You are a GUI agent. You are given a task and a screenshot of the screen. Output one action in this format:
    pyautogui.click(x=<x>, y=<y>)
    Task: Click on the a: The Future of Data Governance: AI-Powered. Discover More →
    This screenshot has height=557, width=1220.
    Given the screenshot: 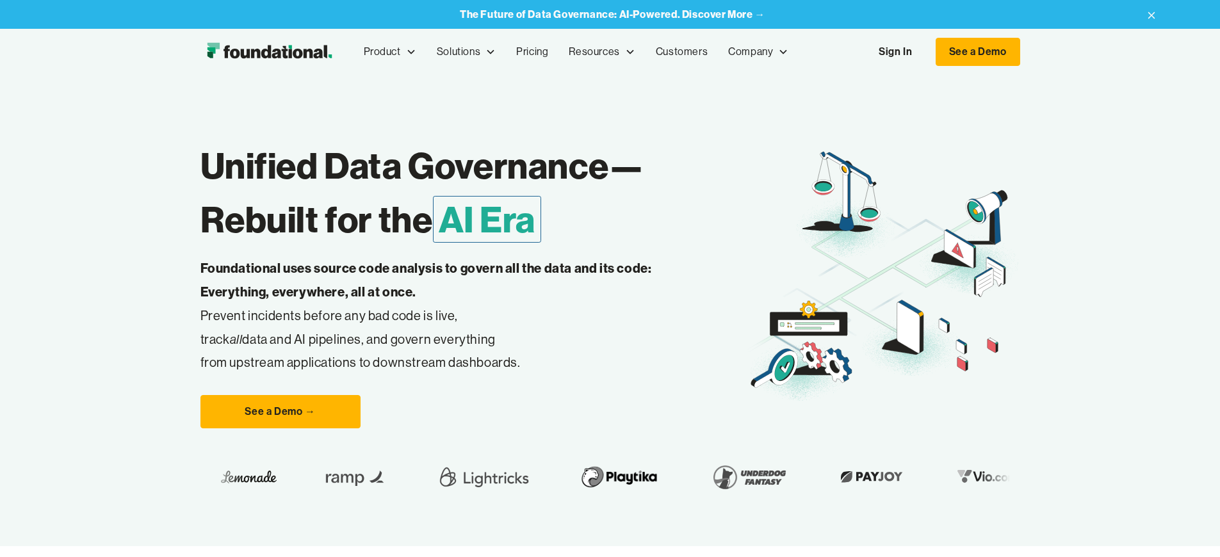 What is the action you would take?
    pyautogui.click(x=612, y=14)
    